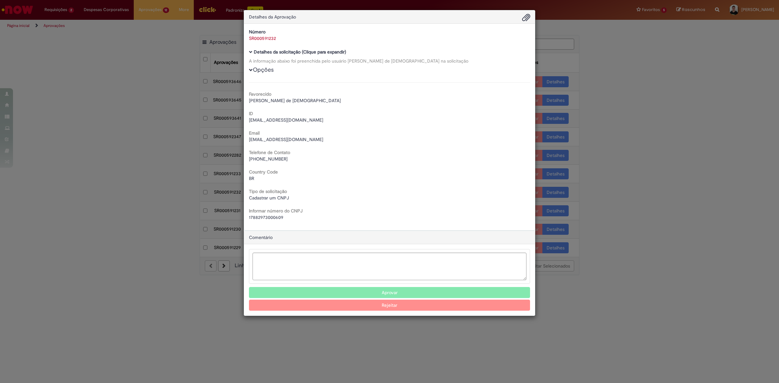 Image resolution: width=779 pixels, height=383 pixels. Describe the element at coordinates (260, 94) in the screenshot. I see `b: Favorecido` at that location.